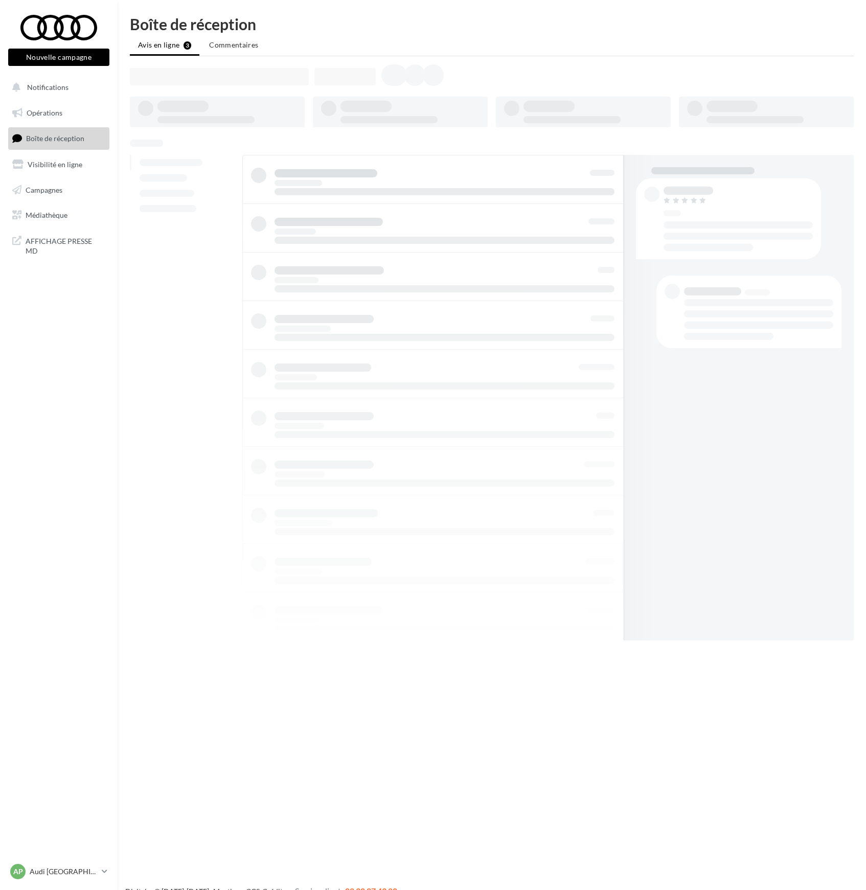 The width and height of the screenshot is (866, 890). I want to click on span: Visibilité en ligne, so click(55, 164).